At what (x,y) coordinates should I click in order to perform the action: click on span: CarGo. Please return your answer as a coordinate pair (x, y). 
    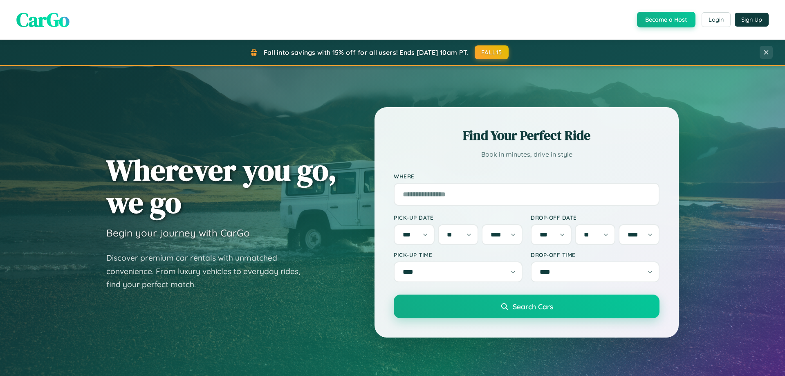
    Looking at the image, I should click on (43, 20).